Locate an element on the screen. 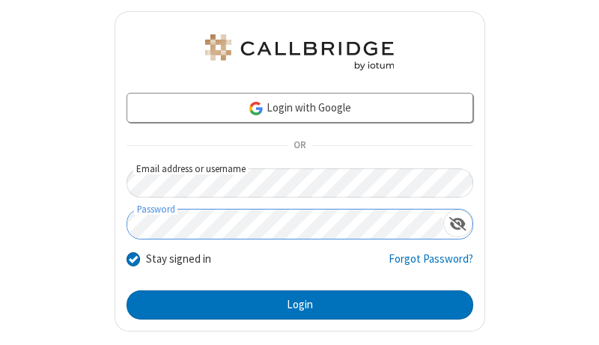 The image size is (599, 345). span: OR is located at coordinates (299, 146).